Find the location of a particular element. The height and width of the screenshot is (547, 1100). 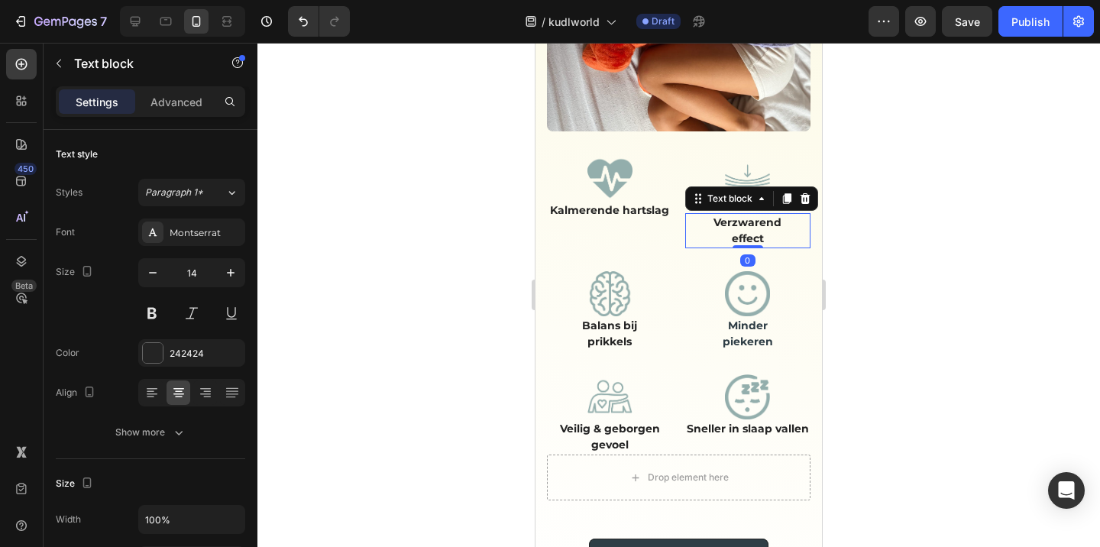

div: Publish is located at coordinates (1030, 21).